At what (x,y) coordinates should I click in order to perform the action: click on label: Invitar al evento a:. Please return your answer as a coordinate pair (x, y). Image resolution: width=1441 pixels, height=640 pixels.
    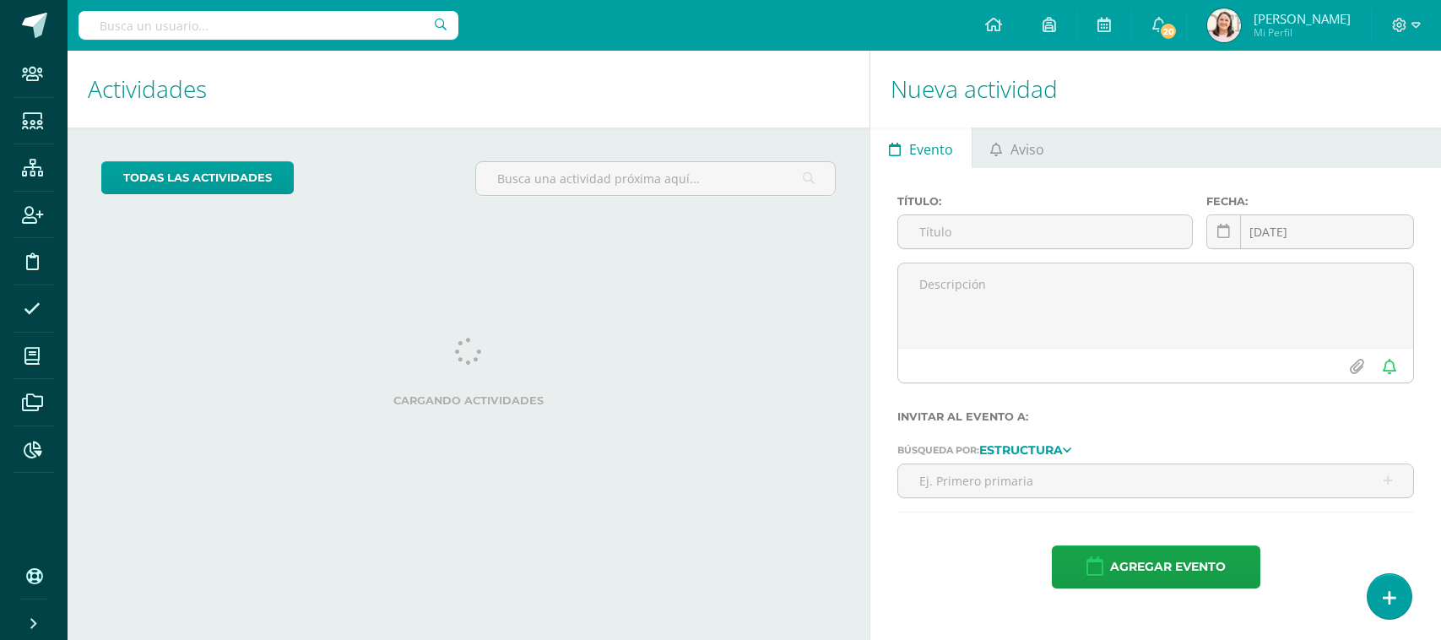
    Looking at the image, I should click on (1155, 416).